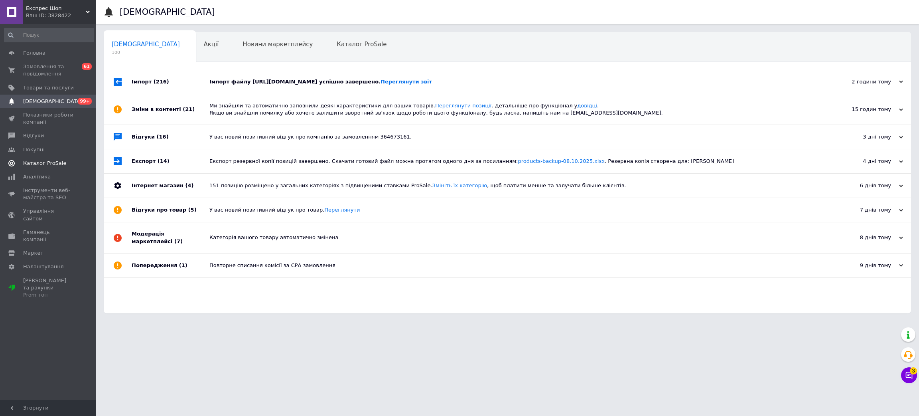 This screenshot has width=919, height=416. Describe the element at coordinates (183, 265) in the screenshot. I see `span: (1)` at that location.